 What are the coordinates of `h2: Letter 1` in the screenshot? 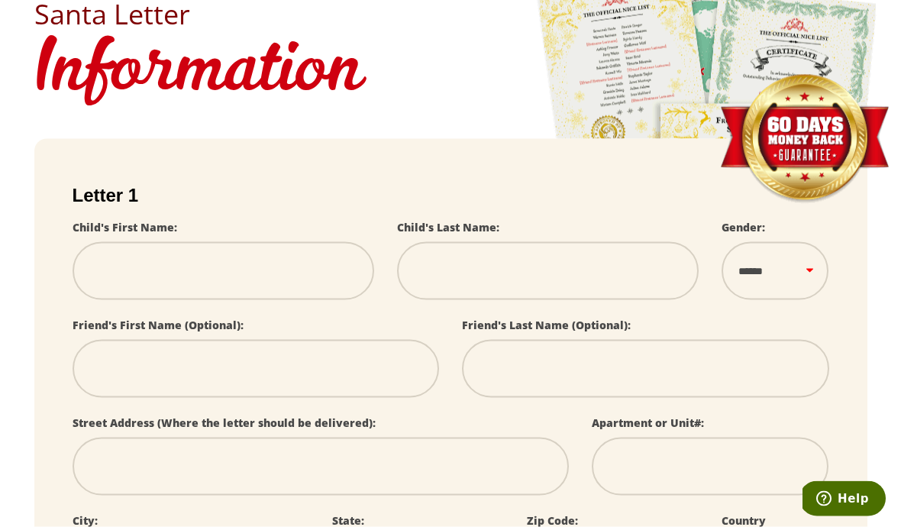 It's located at (451, 195).